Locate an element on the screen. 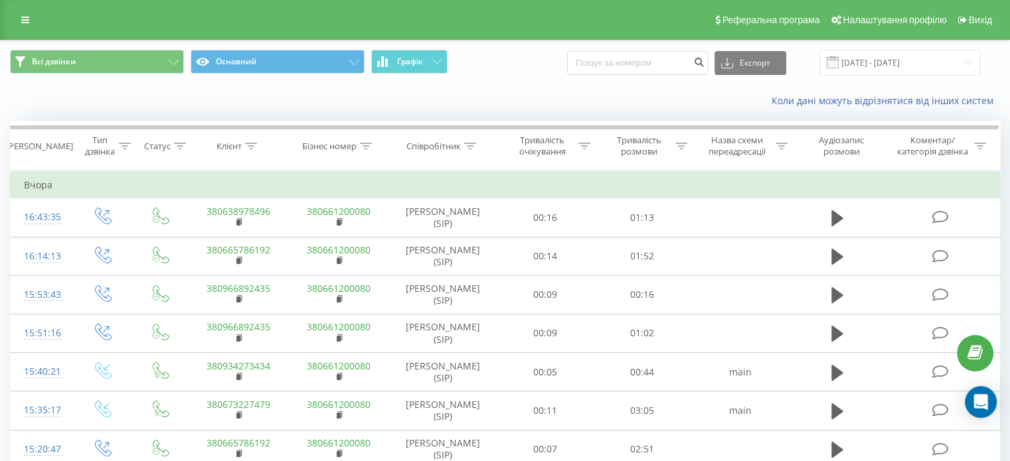  div: 15:51:16 is located at coordinates (41, 333).